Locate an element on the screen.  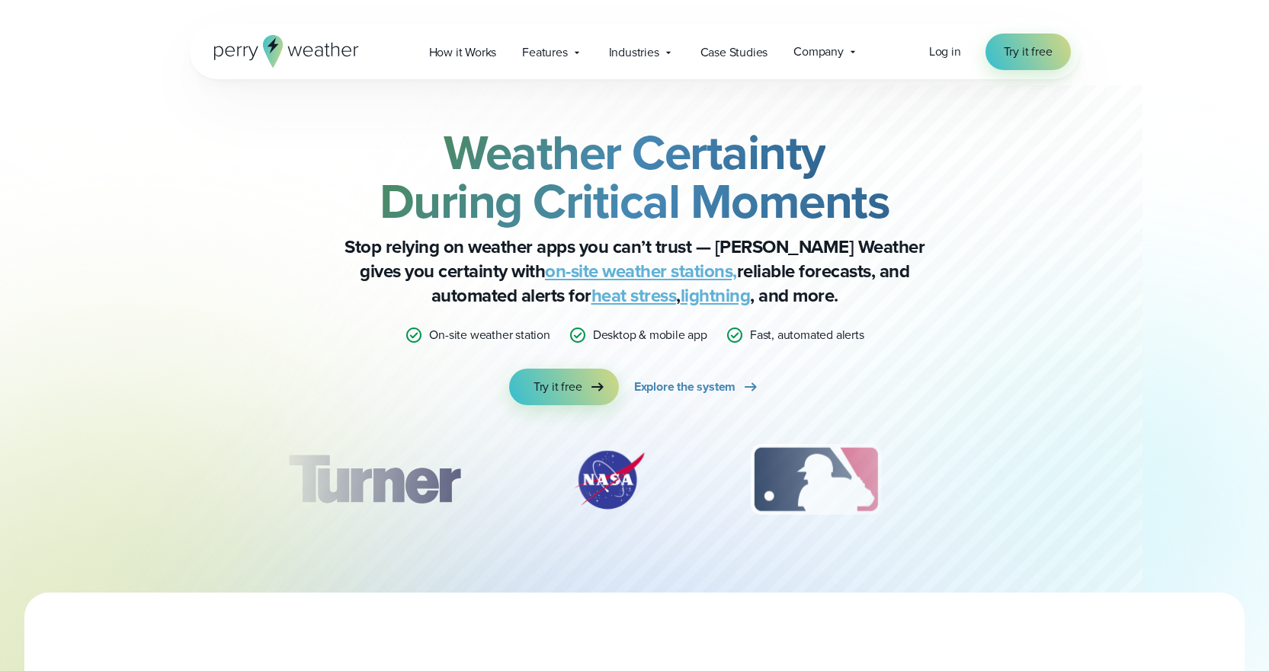
img: NASA.svg is located at coordinates (609, 480).